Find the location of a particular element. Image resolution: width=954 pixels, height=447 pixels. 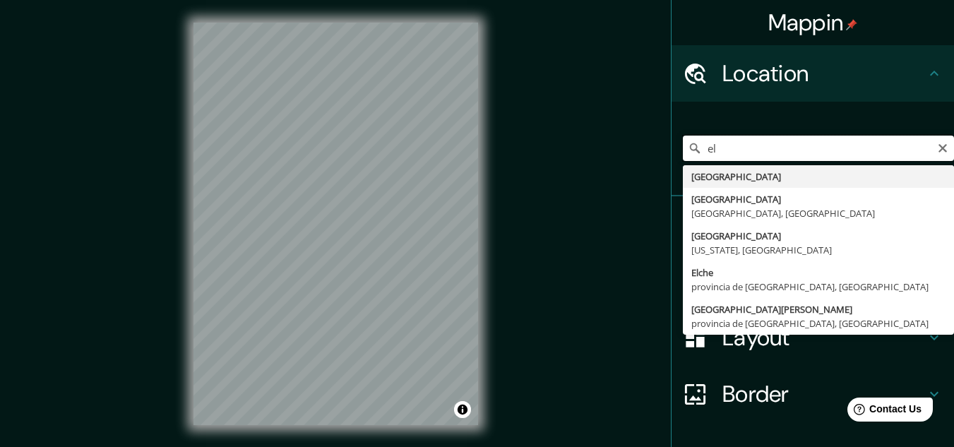

div: Elche is located at coordinates (818, 273).